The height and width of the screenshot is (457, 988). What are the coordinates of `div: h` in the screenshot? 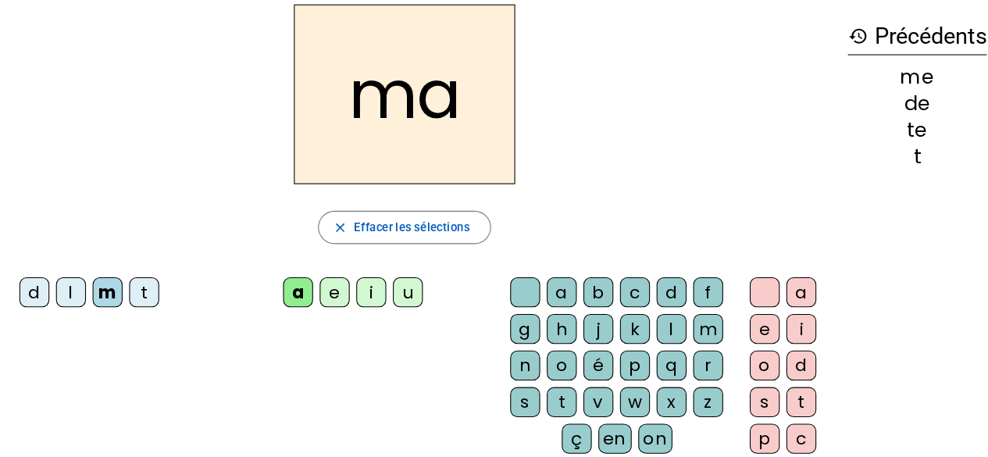 It's located at (564, 326).